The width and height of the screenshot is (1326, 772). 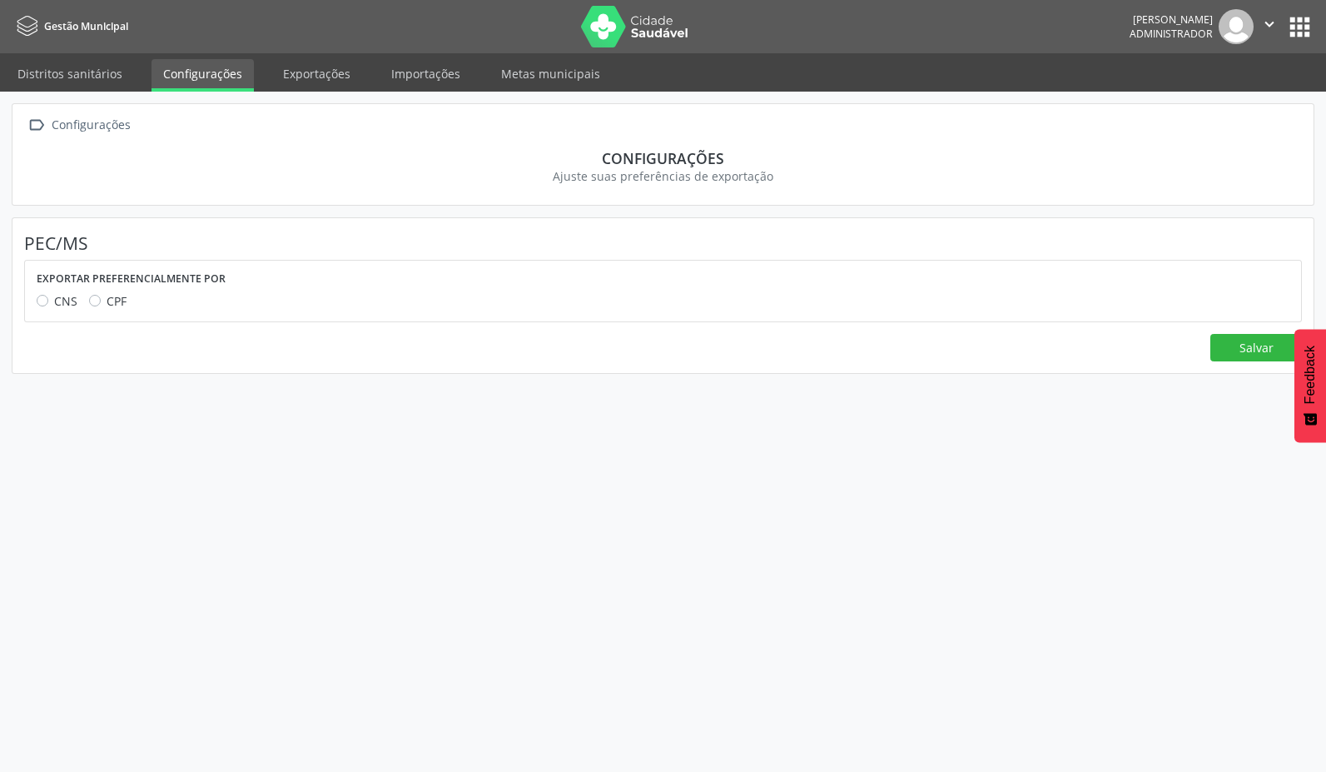 I want to click on span: Administrador, so click(x=1171, y=33).